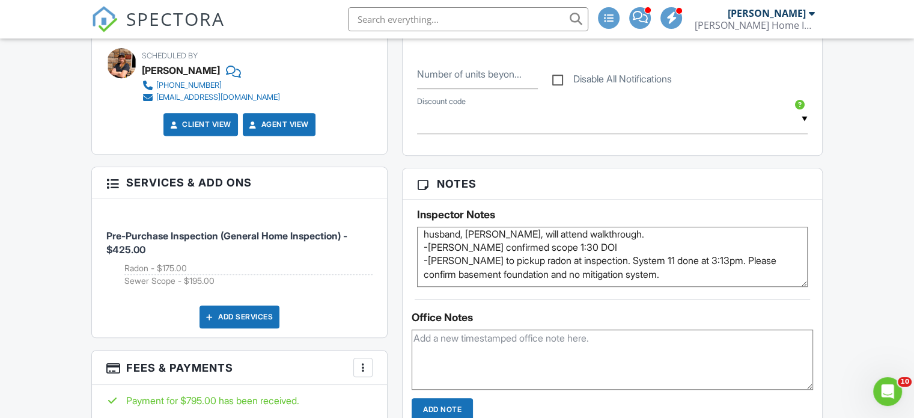  Describe the element at coordinates (105, 19) in the screenshot. I see `img: The Best Home Inspection Software - Spectora` at that location.